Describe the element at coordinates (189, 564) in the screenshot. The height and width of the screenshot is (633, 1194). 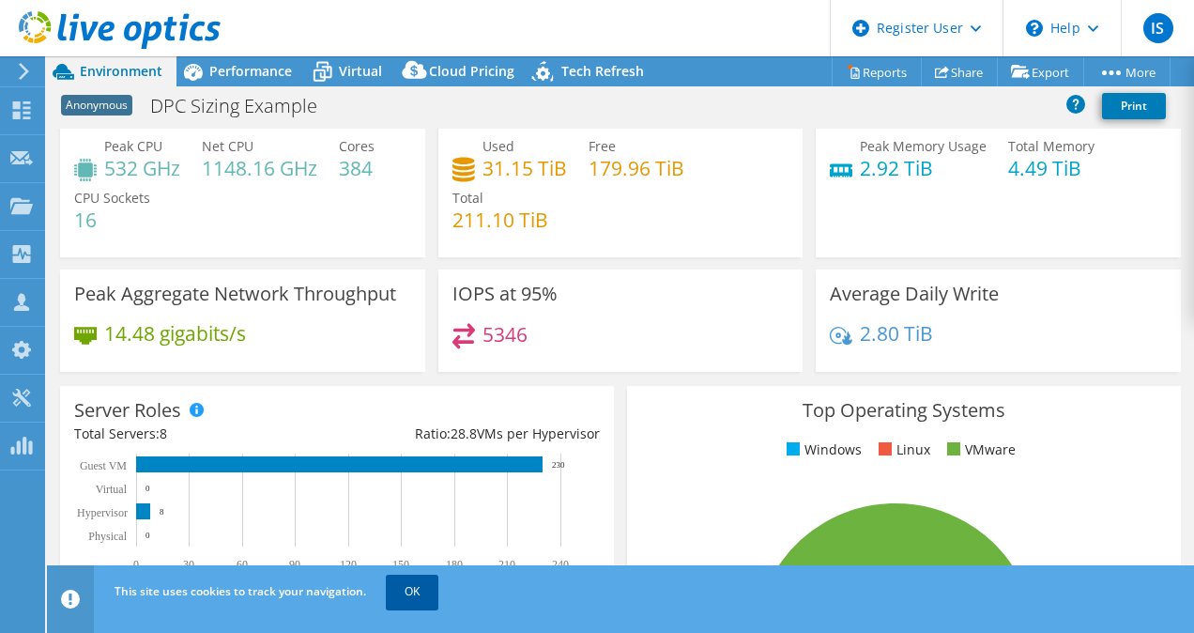
I see `text: 30` at that location.